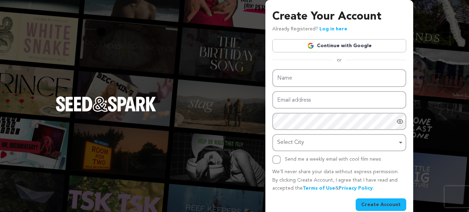 The height and width of the screenshot is (212, 469). I want to click on input: Name, so click(339, 78).